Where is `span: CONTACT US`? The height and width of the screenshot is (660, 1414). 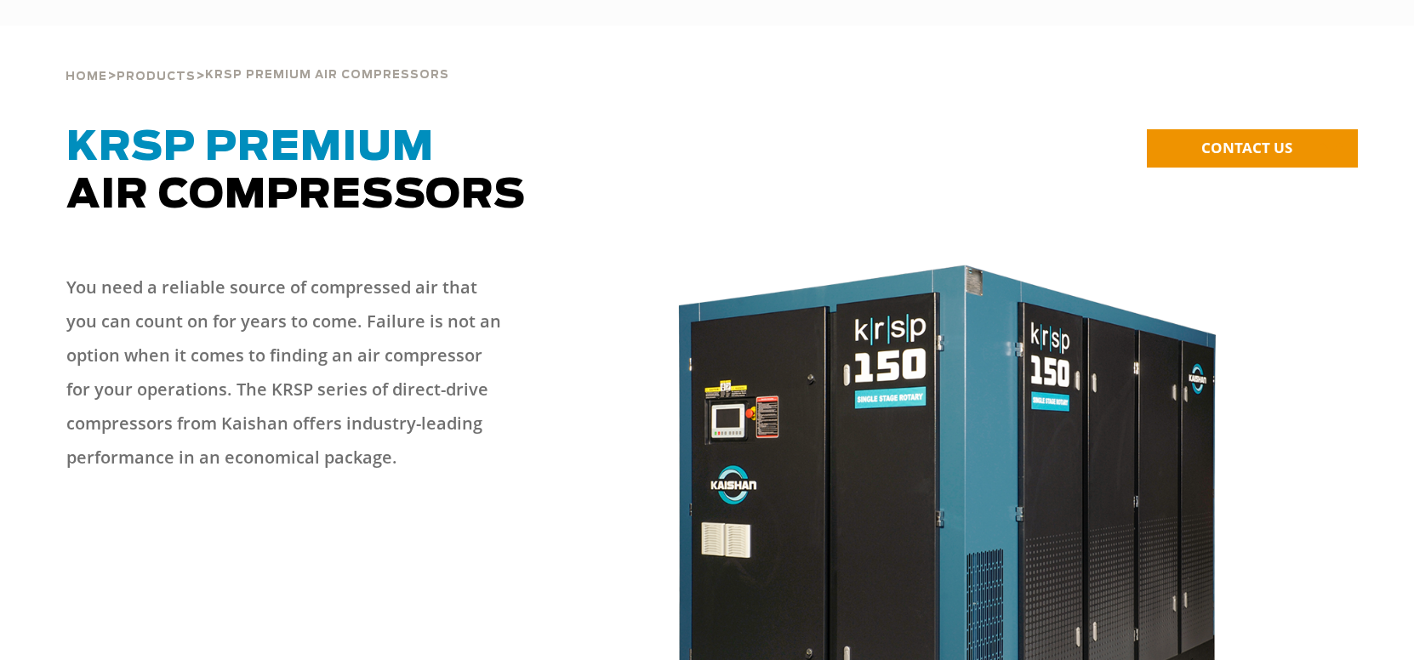 span: CONTACT US is located at coordinates (1246, 147).